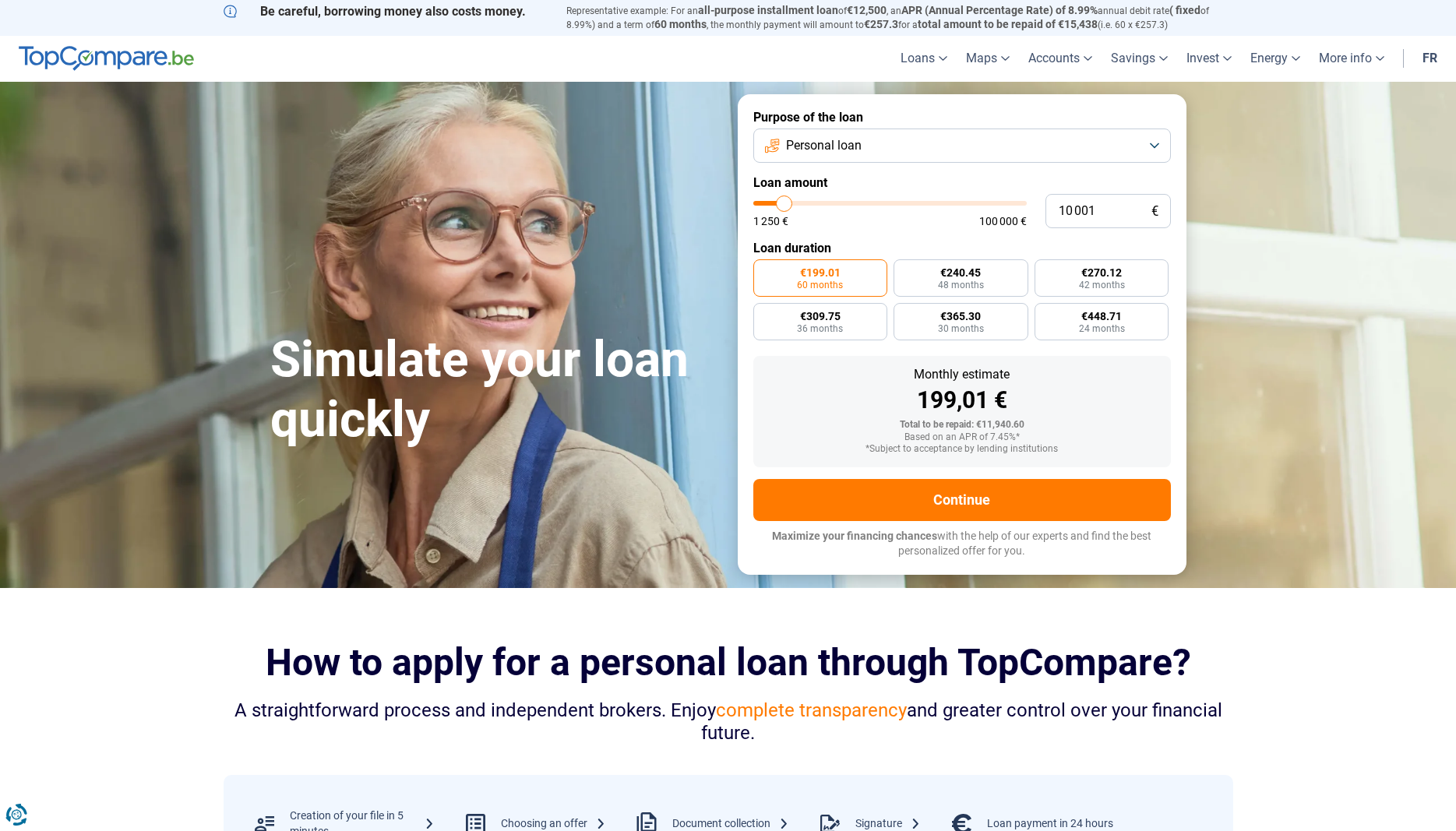 The image size is (1456, 831). I want to click on span: 42 months, so click(1102, 285).